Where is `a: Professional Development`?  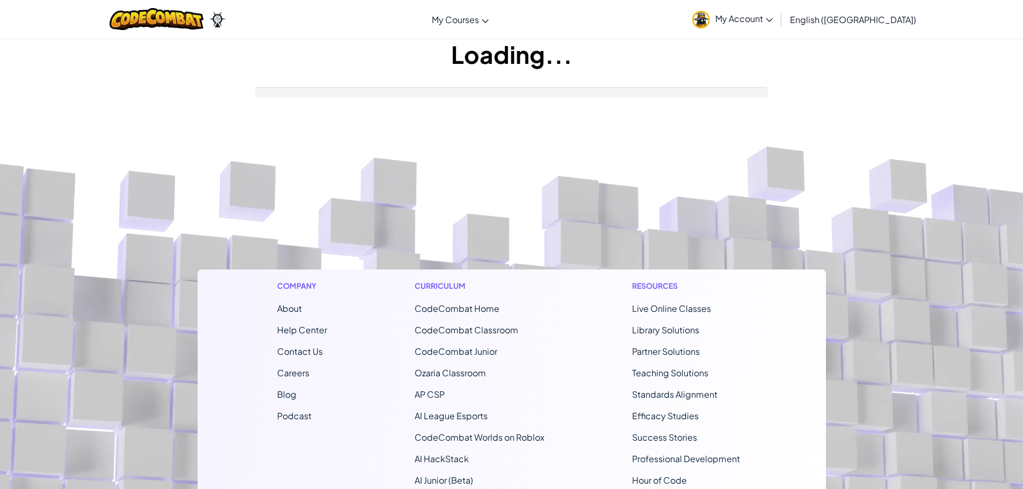
a: Professional Development is located at coordinates (686, 459).